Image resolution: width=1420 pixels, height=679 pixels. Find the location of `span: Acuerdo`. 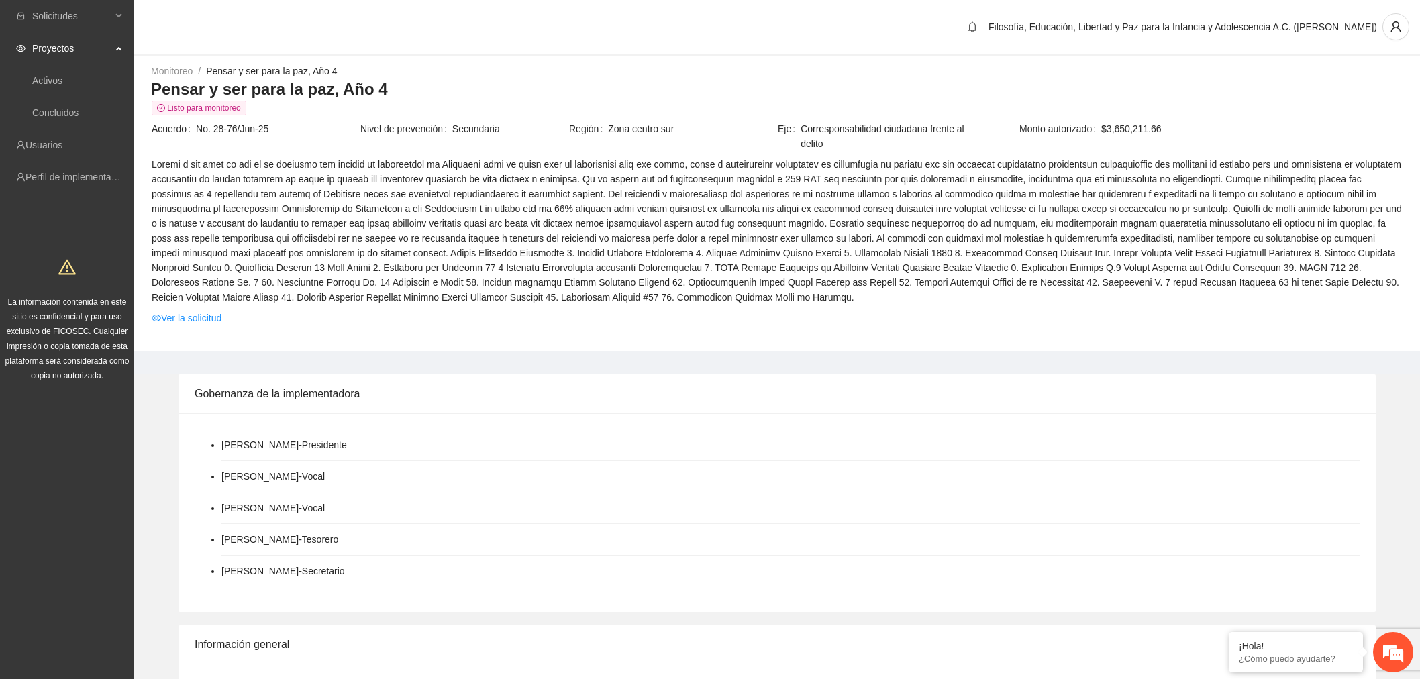

span: Acuerdo is located at coordinates (174, 129).